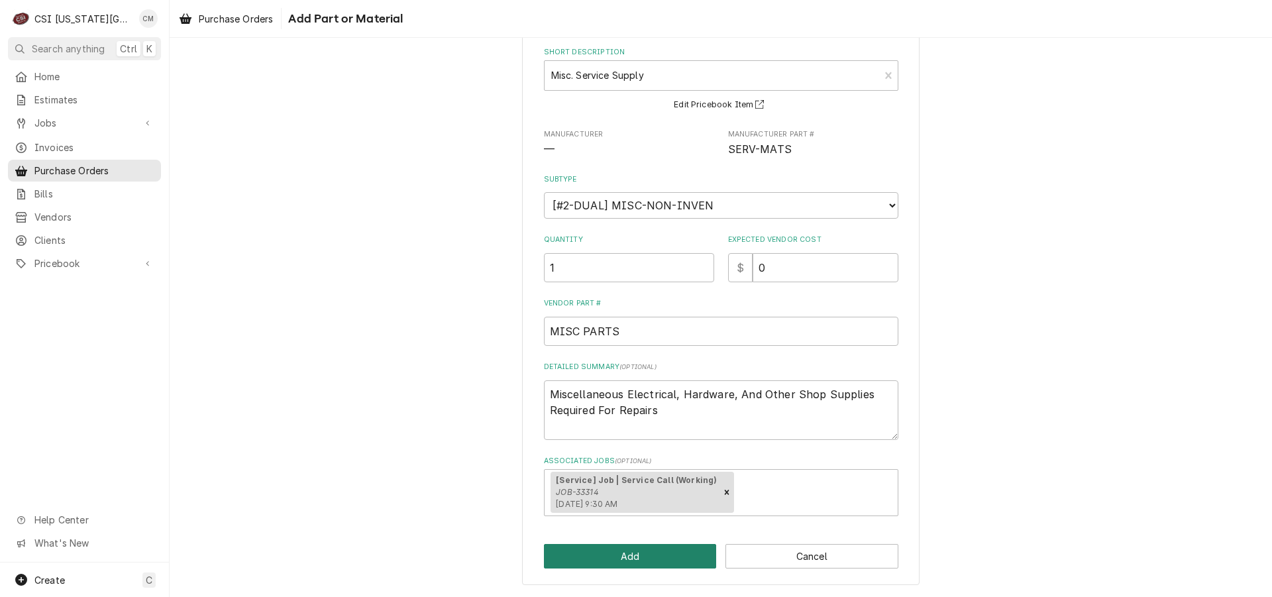  I want to click on a: Go to Pricebook, so click(84, 263).